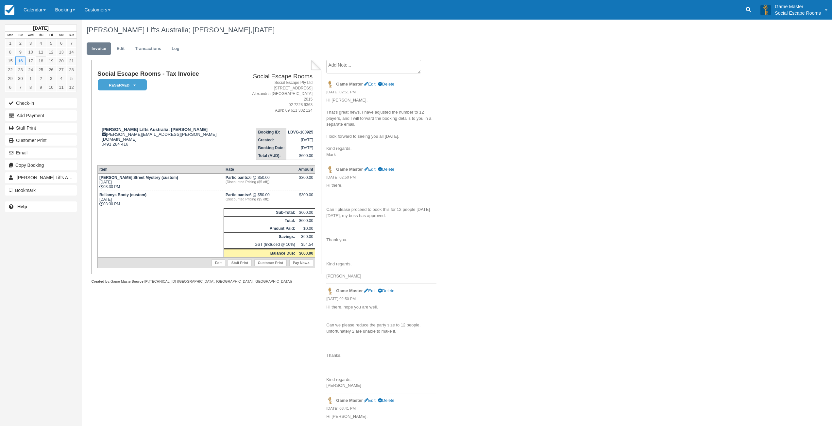  Describe the element at coordinates (123, 195) in the screenshot. I see `strong: Bellamys Booty (custom)` at that location.